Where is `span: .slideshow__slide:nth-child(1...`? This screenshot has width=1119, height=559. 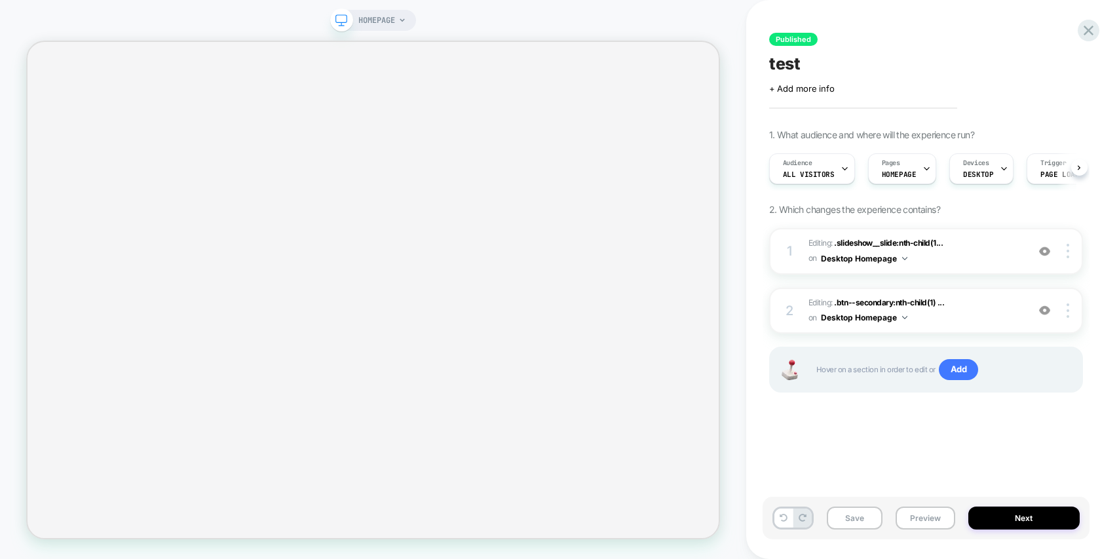
span: .slideshow__slide:nth-child(1... is located at coordinates (889, 243).